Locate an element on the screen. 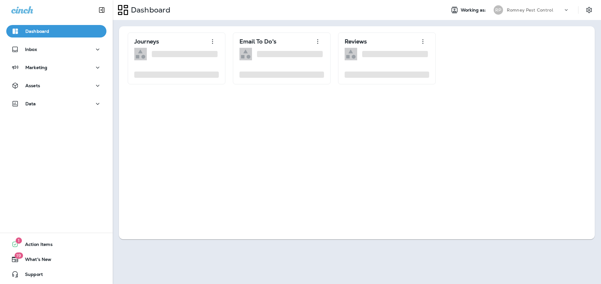  span: 19 is located at coordinates (18, 256).